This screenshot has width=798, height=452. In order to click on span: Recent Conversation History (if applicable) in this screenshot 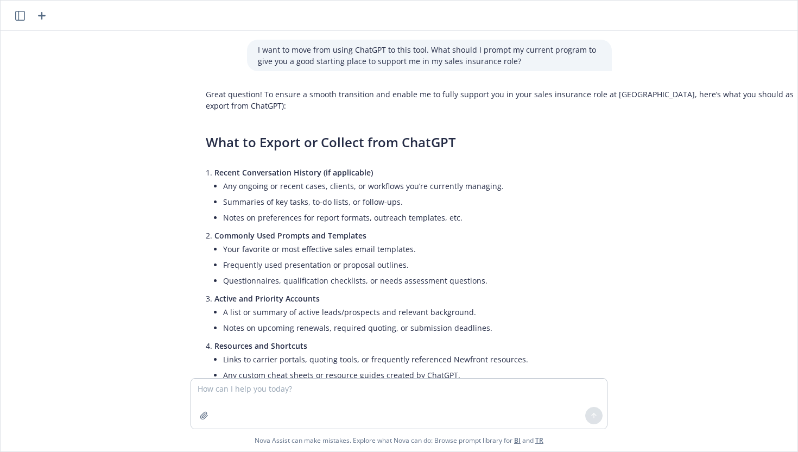, I will do `click(294, 172)`.